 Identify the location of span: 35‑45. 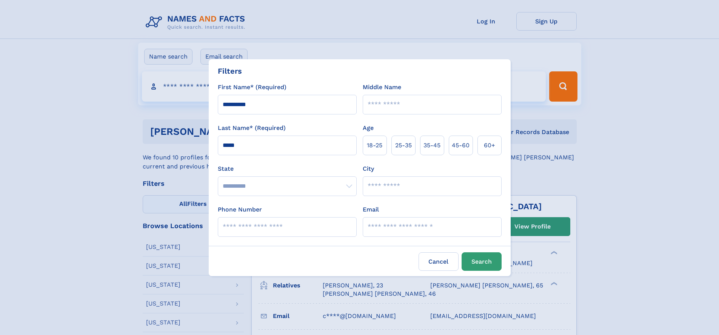
(432, 145).